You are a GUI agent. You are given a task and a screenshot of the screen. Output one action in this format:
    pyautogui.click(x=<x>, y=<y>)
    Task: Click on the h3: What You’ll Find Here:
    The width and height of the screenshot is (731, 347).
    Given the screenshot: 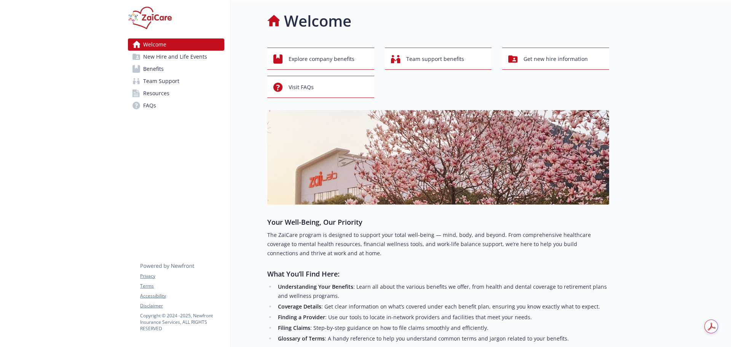 What is the action you would take?
    pyautogui.click(x=438, y=274)
    